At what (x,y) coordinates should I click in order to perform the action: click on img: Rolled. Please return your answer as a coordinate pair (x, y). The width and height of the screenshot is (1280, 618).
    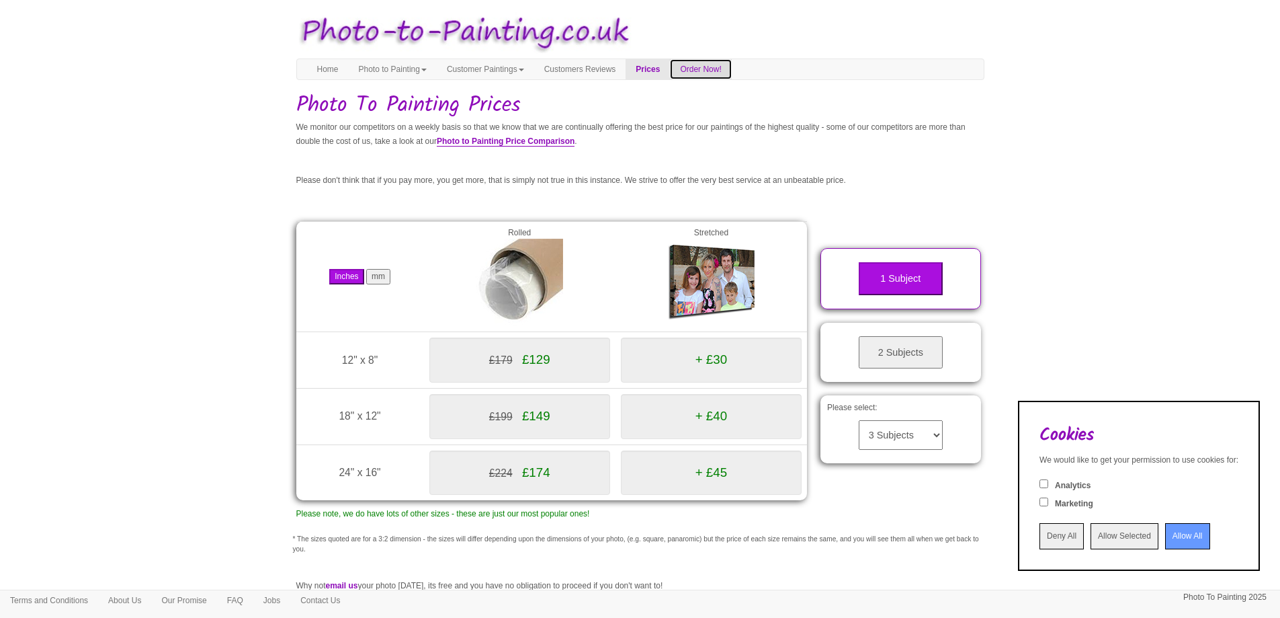
    Looking at the image, I should click on (520, 282).